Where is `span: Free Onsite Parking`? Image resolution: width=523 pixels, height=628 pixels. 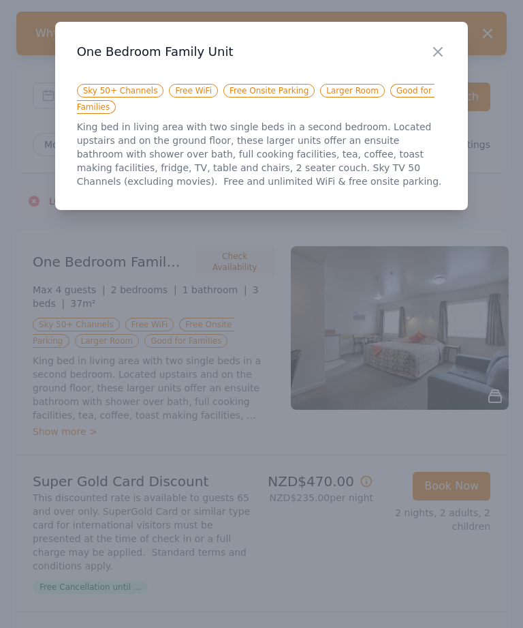
span: Free Onsite Parking is located at coordinates (269, 91).